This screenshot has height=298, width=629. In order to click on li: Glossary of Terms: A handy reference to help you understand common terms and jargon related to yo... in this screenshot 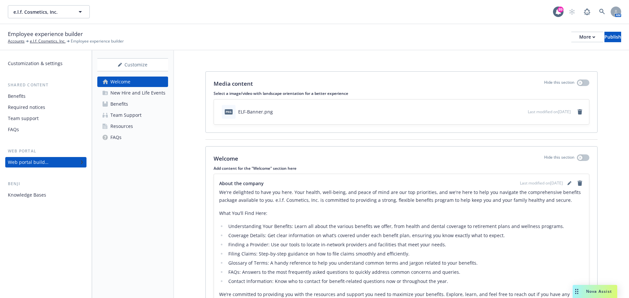, I will do `click(405, 263)`.